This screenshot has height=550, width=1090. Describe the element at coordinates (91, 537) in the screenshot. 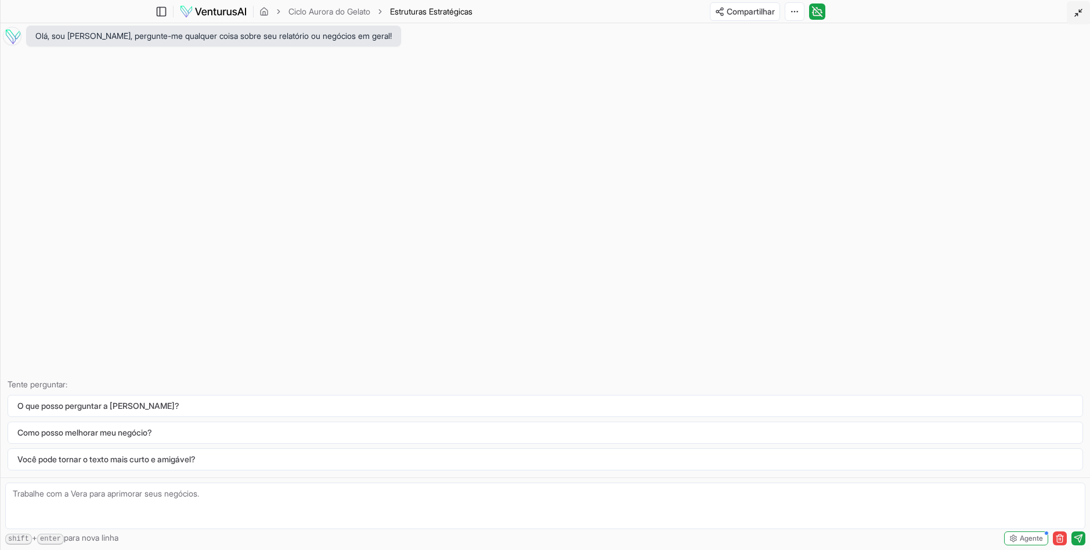

I see `font: para nova linha` at that location.